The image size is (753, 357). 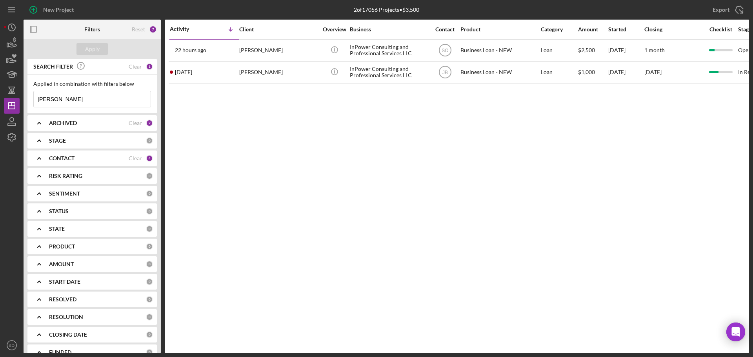 What do you see at coordinates (279, 29) in the screenshot?
I see `div: Client` at bounding box center [279, 29].